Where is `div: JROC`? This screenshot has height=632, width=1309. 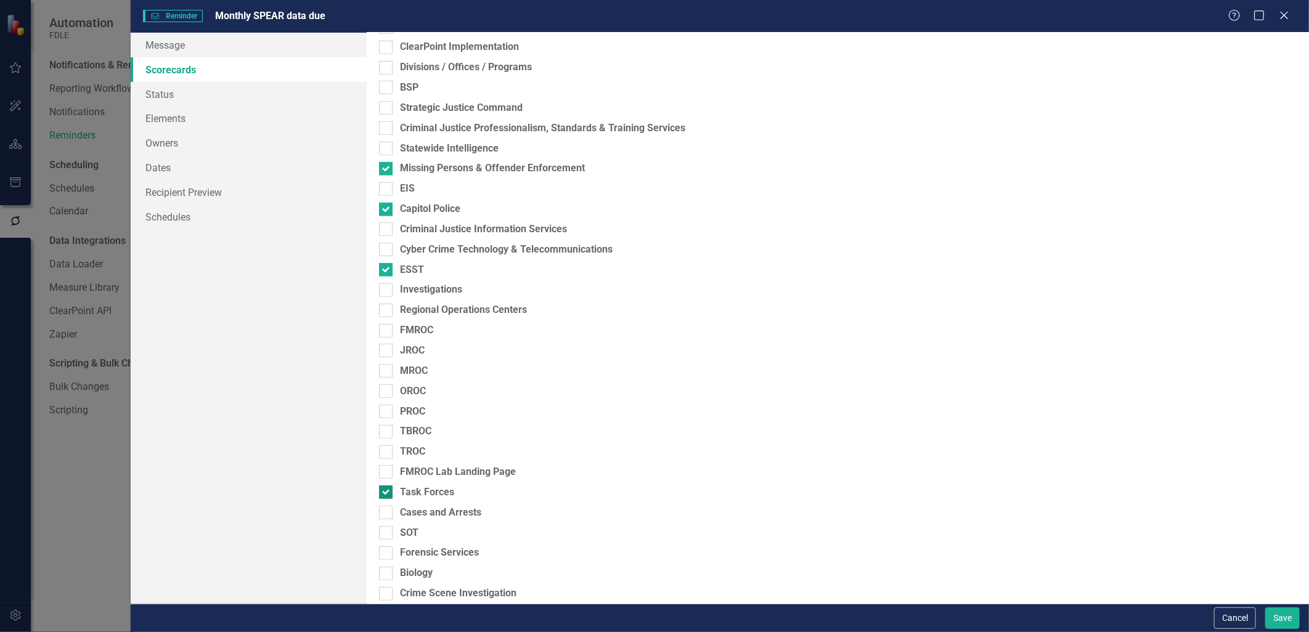 div: JROC is located at coordinates (412, 351).